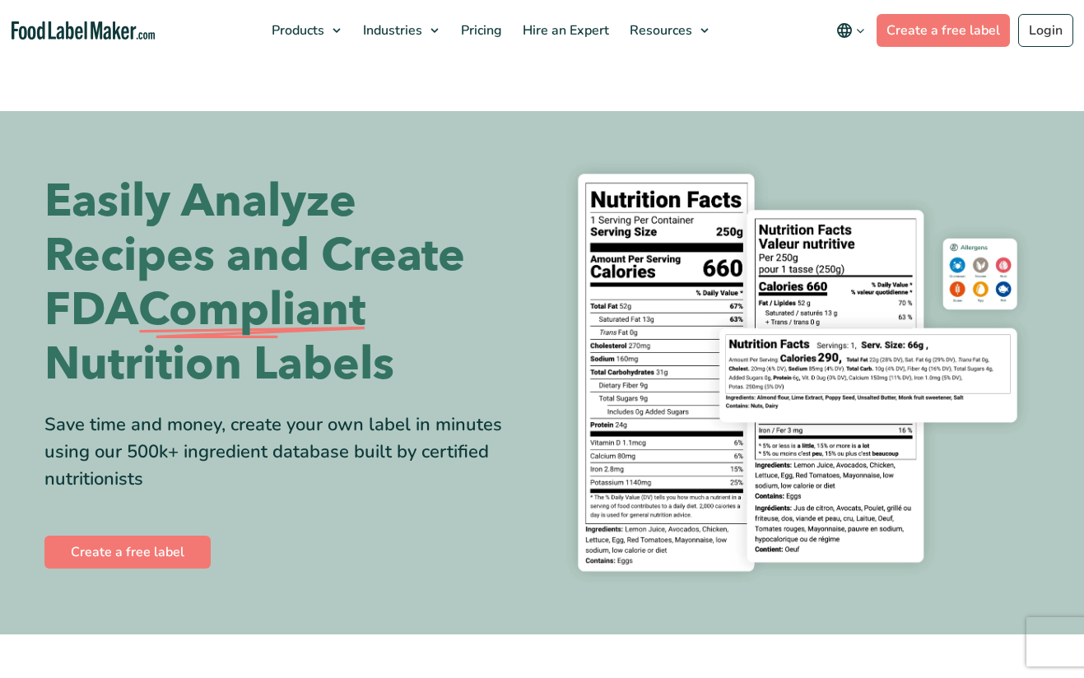 This screenshot has width=1084, height=678. I want to click on h1: Easily Analyze Recipes and Create FDA Nutrition Labels, so click(287, 283).